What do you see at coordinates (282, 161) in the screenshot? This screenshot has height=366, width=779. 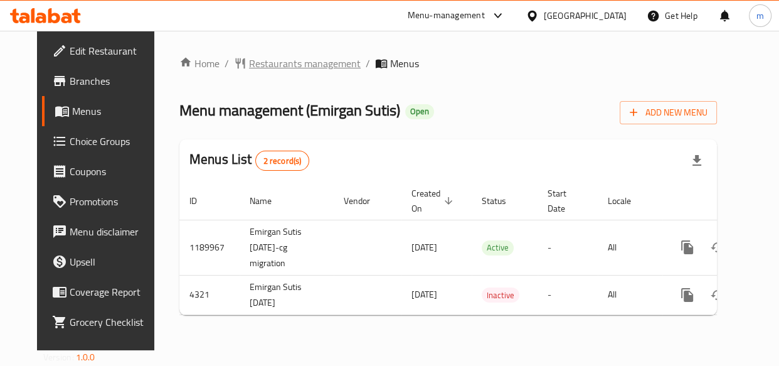 I see `div: Total records count` at bounding box center [282, 161].